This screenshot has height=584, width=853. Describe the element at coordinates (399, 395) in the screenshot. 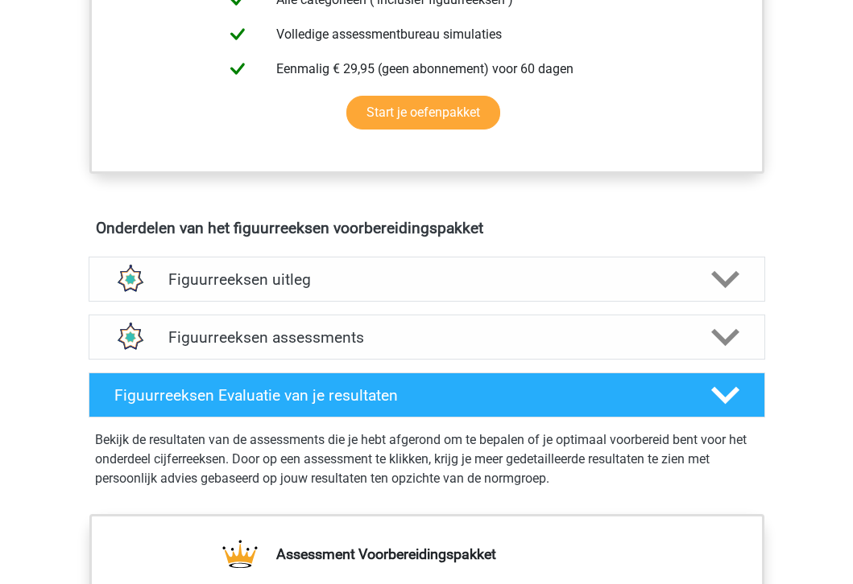

I see `h4: Figuurreeksen Evaluatie van je resultaten` at that location.